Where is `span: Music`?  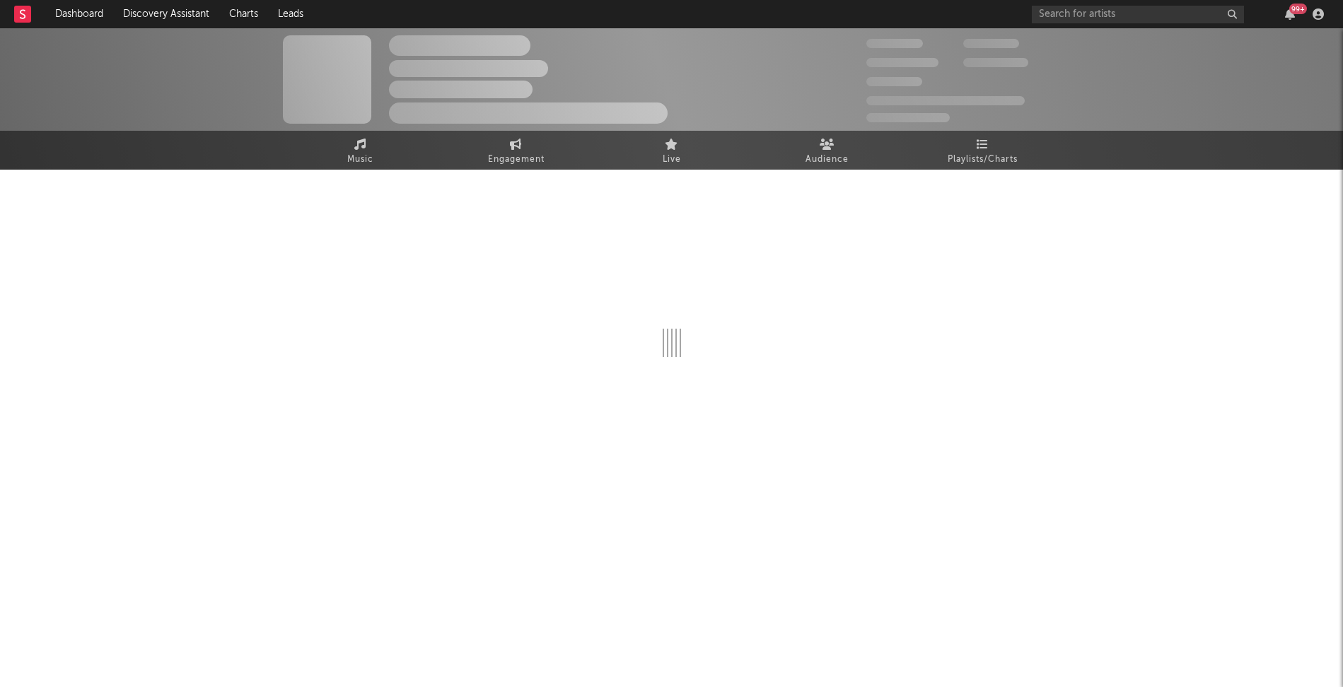 span: Music is located at coordinates (360, 160).